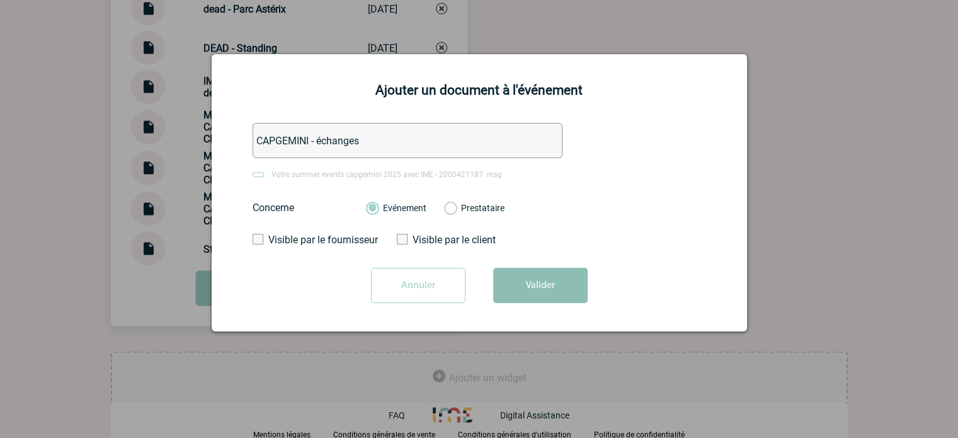 The width and height of the screenshot is (958, 438). I want to click on label: Prestataire, so click(450, 208).